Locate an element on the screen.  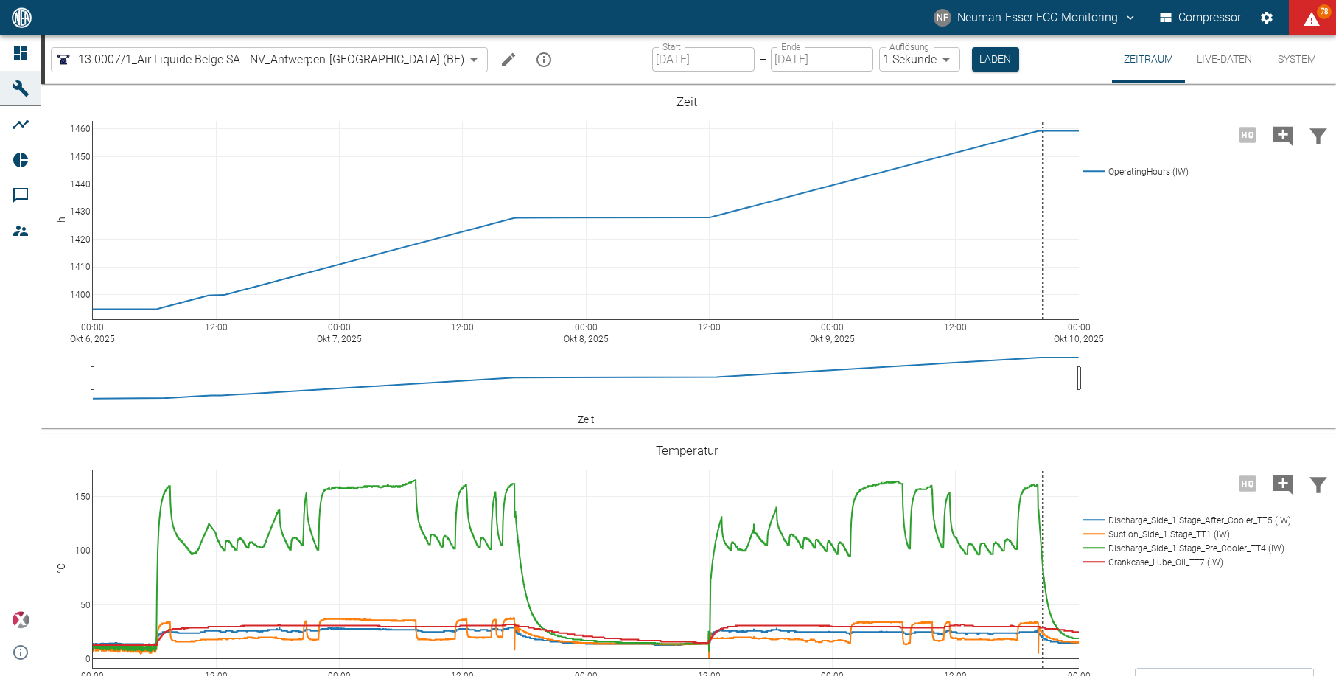
button: Machine bearbeiten is located at coordinates (508, 60).